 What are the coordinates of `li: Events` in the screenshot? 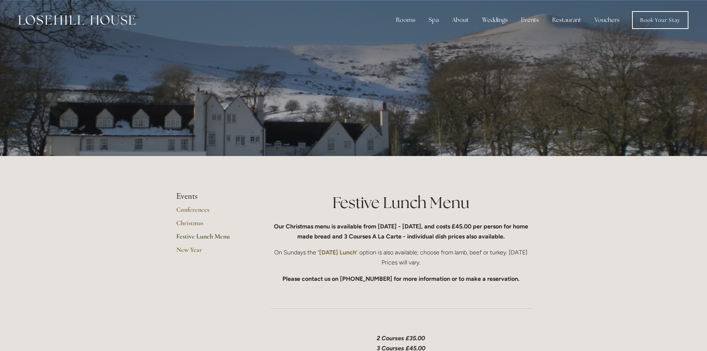 It's located at (211, 196).